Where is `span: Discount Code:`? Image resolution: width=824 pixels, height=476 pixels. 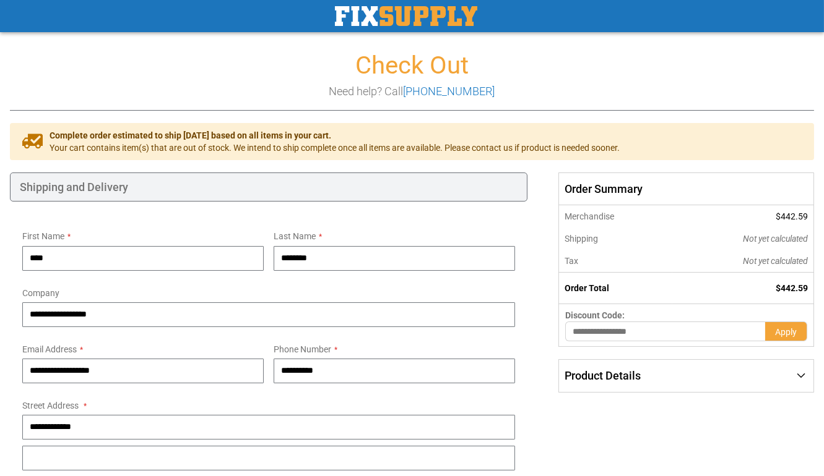
span: Discount Code: is located at coordinates (595, 316).